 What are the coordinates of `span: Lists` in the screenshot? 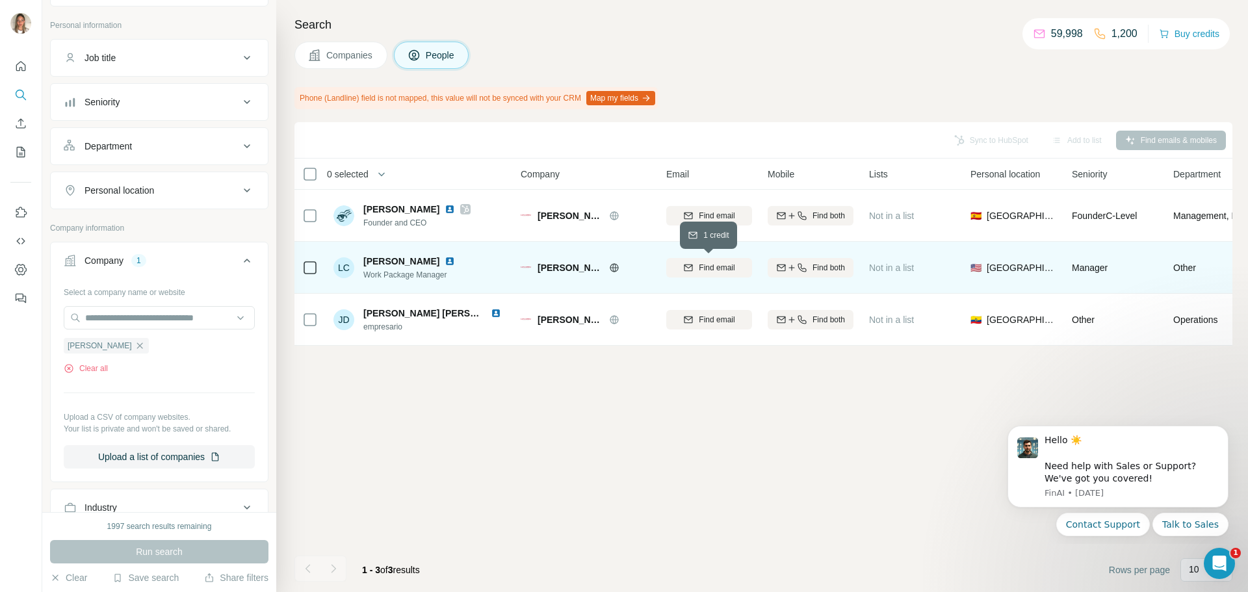 It's located at (878, 174).